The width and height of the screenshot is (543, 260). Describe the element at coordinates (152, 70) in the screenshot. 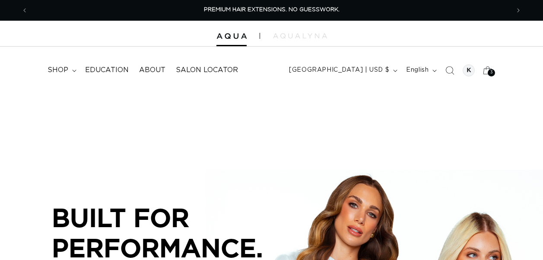

I see `a: About` at that location.